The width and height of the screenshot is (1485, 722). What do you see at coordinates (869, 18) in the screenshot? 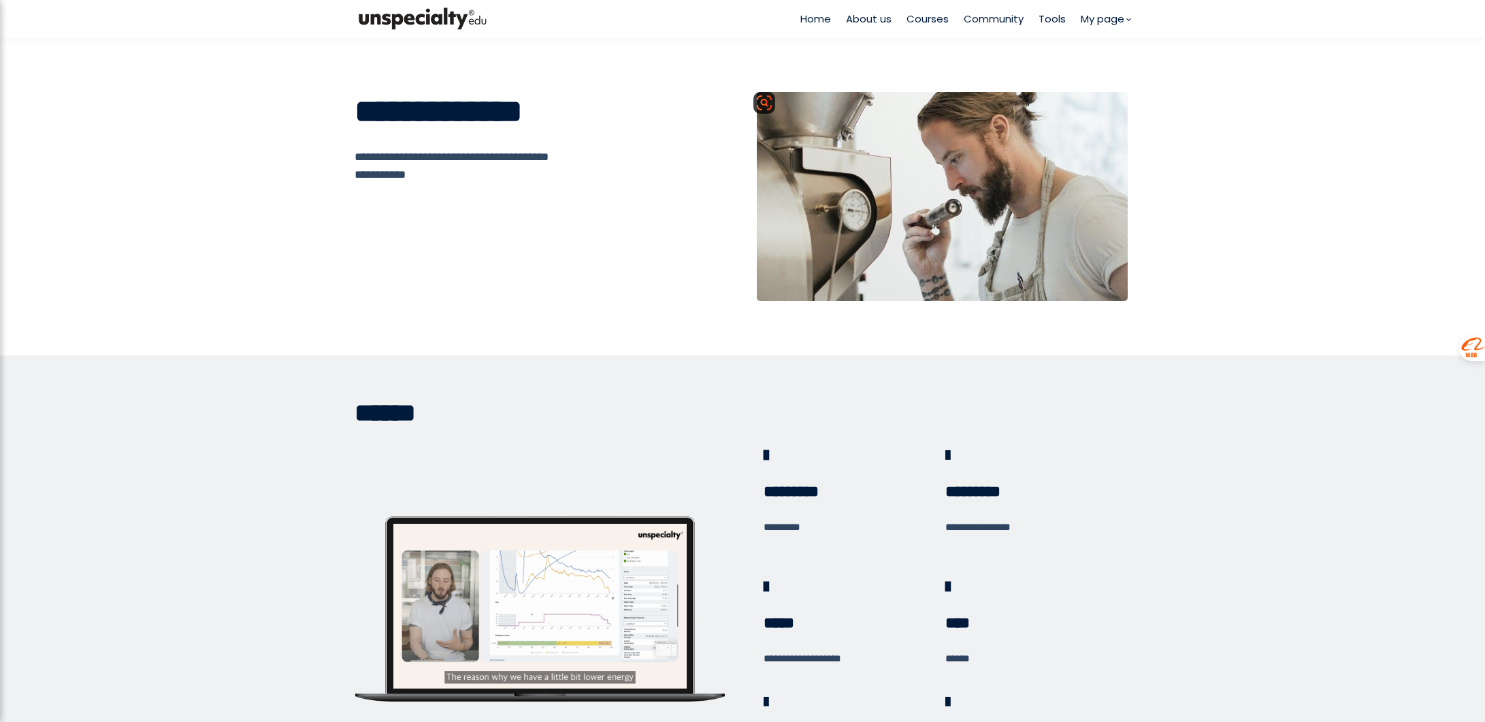
I see `a: About us` at bounding box center [869, 18].